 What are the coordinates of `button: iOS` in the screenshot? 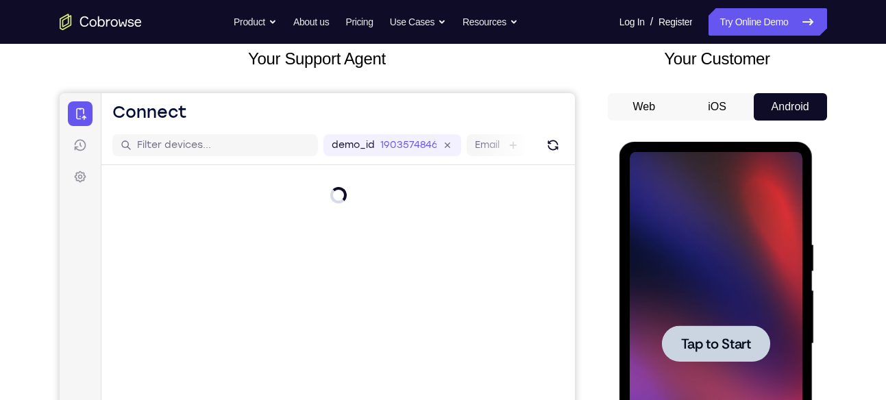 It's located at (716, 107).